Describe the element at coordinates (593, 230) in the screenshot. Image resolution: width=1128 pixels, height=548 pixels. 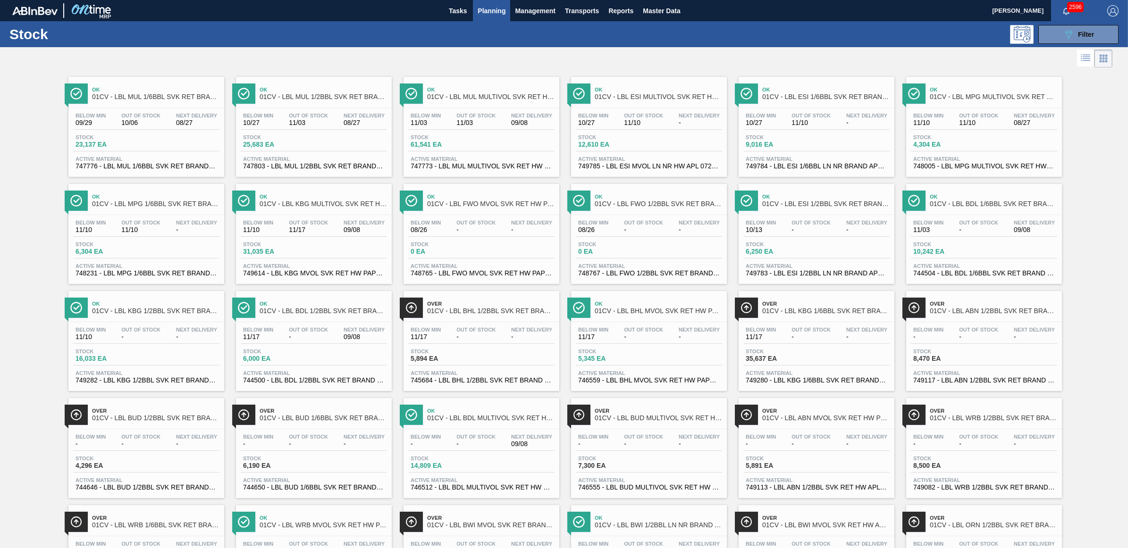
I see `span: 08/26` at that location.